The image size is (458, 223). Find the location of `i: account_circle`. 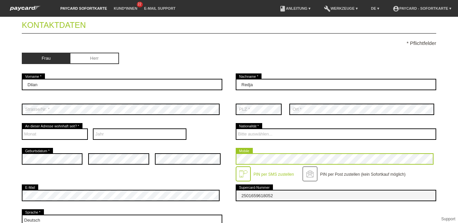

i: account_circle is located at coordinates (396, 9).